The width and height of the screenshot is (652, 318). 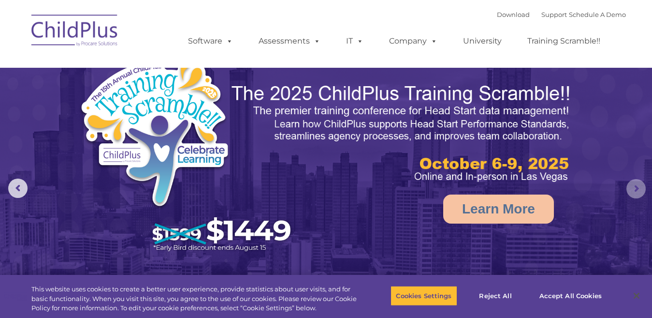 I want to click on a: Learn More, so click(x=498, y=209).